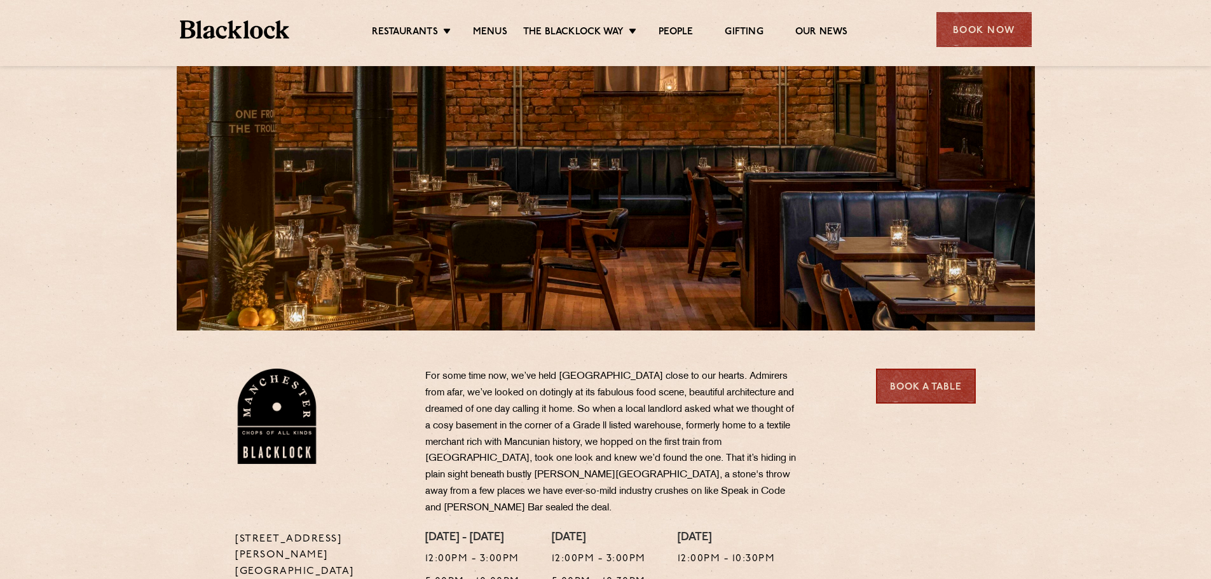 The height and width of the screenshot is (579, 1211). Describe the element at coordinates (821, 33) in the screenshot. I see `a: Our News` at that location.